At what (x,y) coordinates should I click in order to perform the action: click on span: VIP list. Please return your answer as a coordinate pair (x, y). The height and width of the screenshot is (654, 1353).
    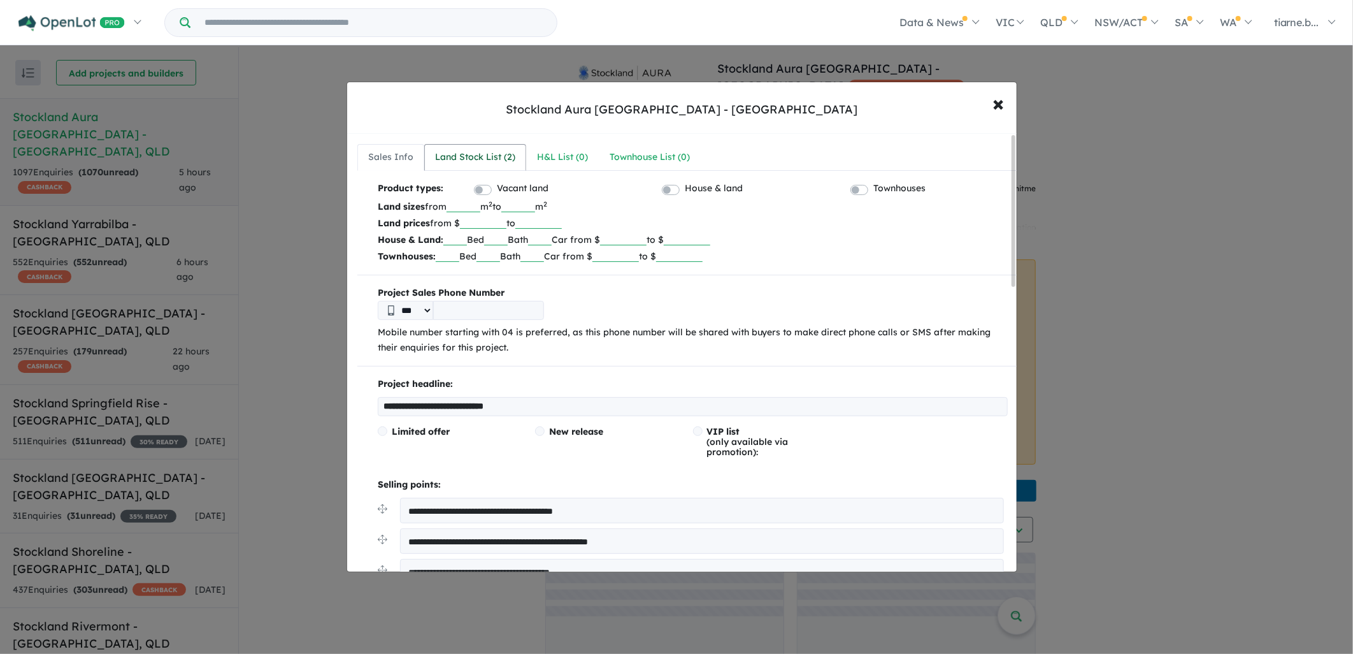
    Looking at the image, I should click on (724, 431).